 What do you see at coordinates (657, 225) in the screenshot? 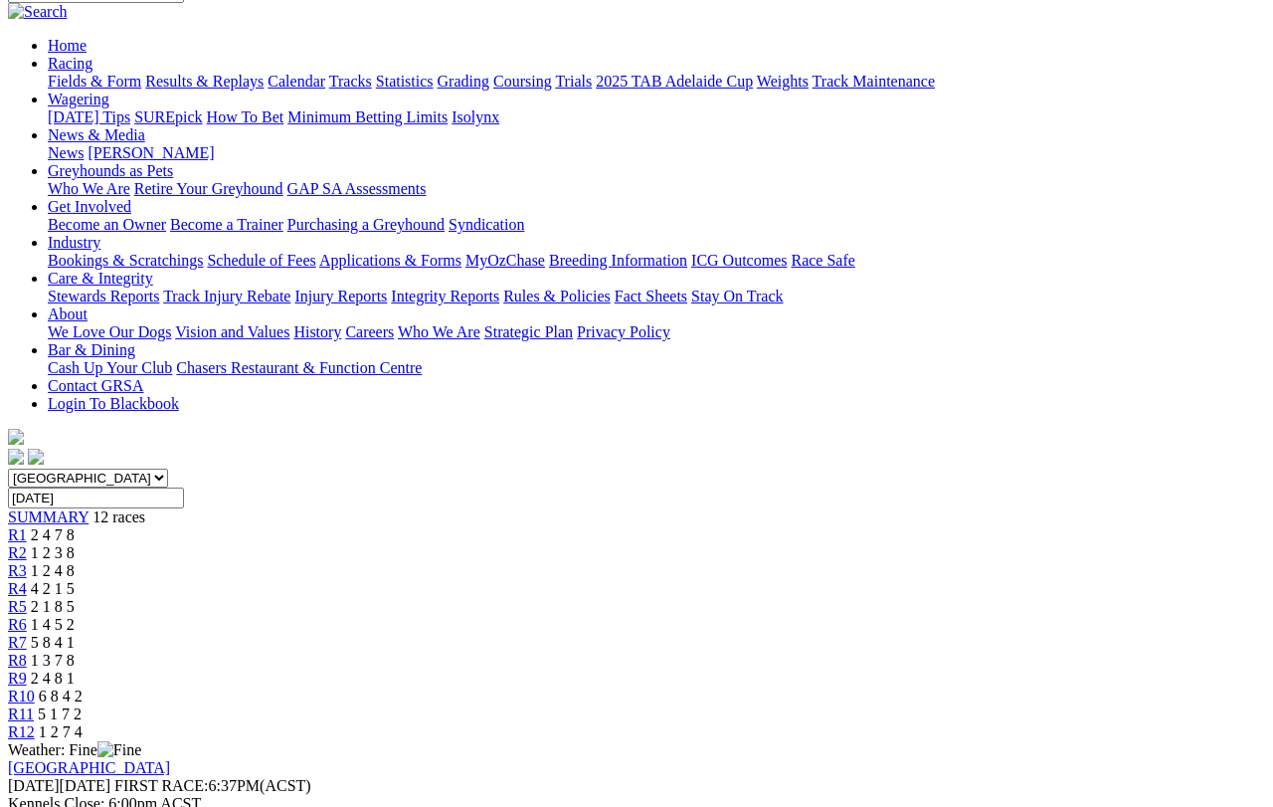
I see `div: Get Involved` at bounding box center [657, 225].